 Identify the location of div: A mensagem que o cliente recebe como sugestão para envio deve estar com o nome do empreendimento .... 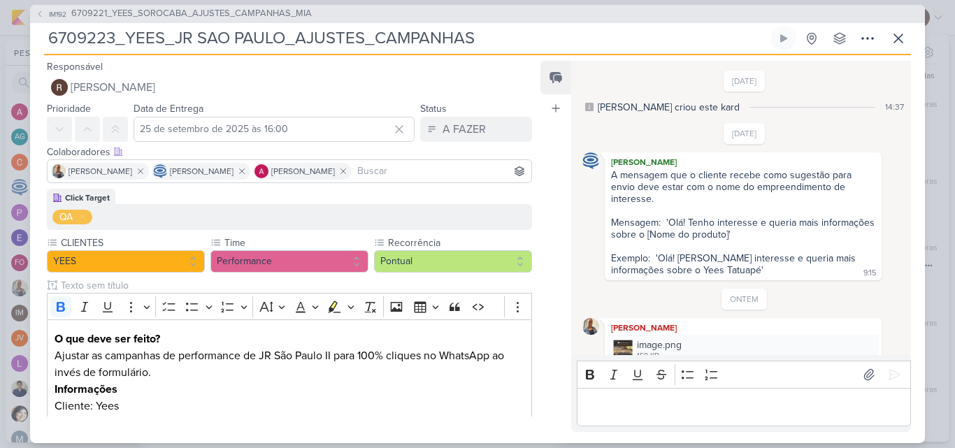
(744, 222).